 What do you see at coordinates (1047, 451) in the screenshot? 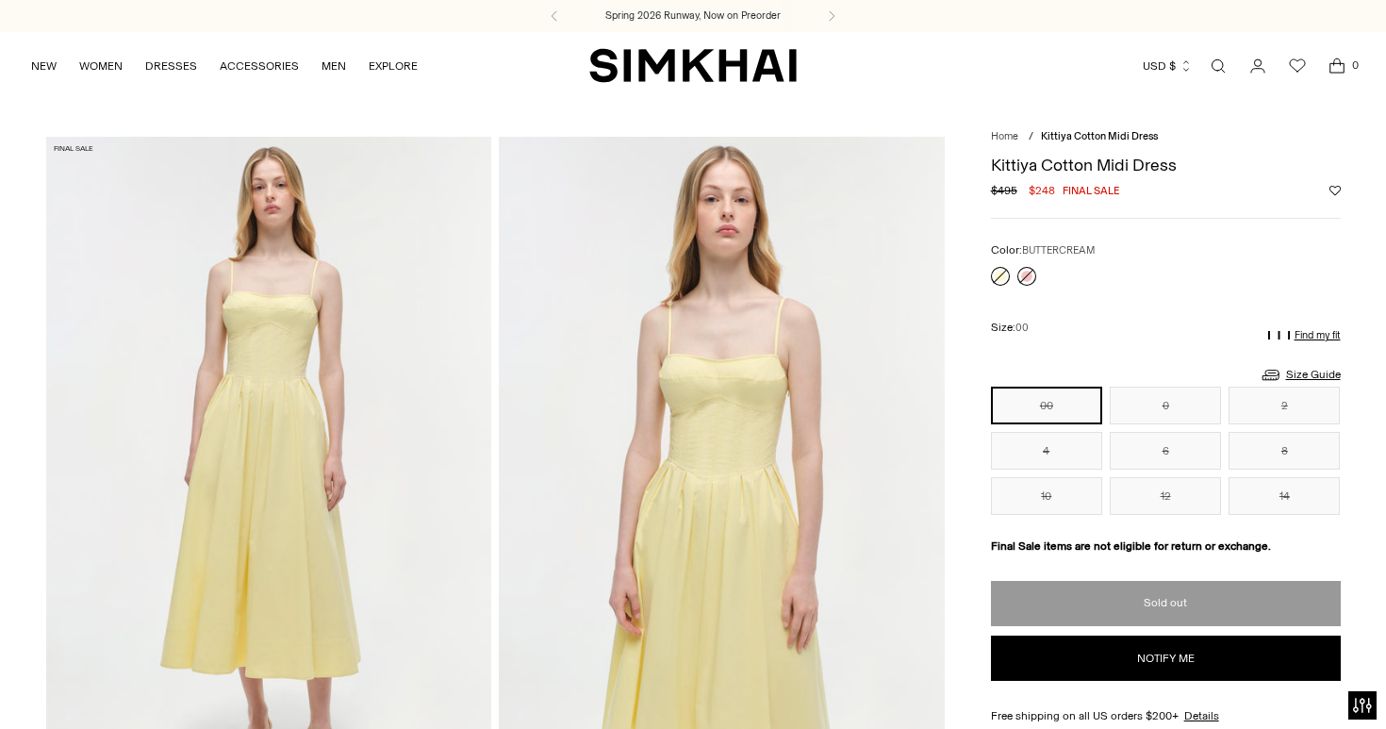
I see `button: 4` at bounding box center [1047, 451].